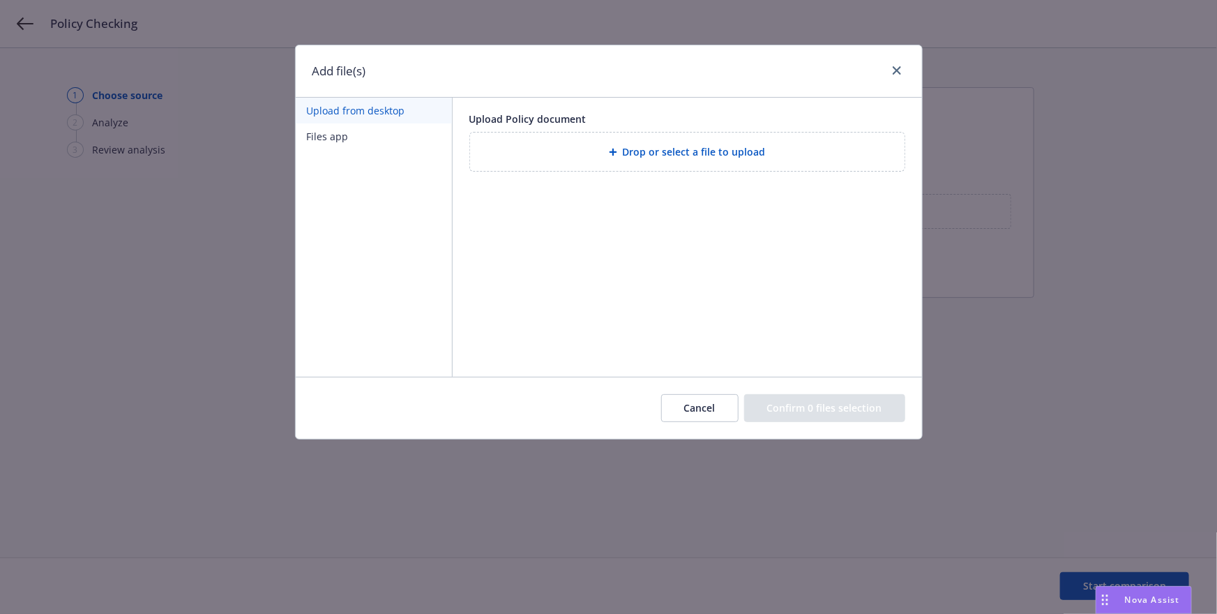 This screenshot has width=1217, height=614. What do you see at coordinates (687, 119) in the screenshot?
I see `div: Upload Policy document` at bounding box center [687, 119].